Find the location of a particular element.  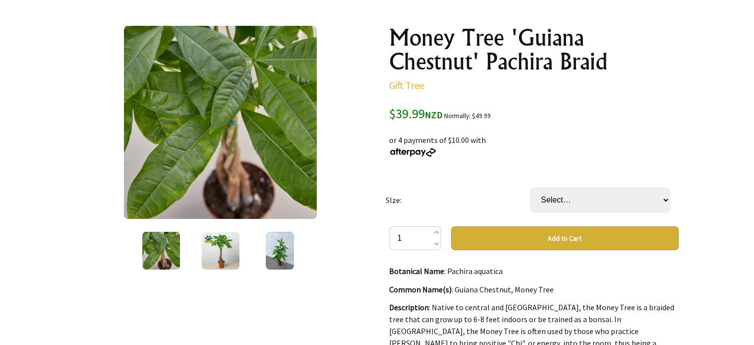

small: Normally: $49.99 is located at coordinates (468, 116).